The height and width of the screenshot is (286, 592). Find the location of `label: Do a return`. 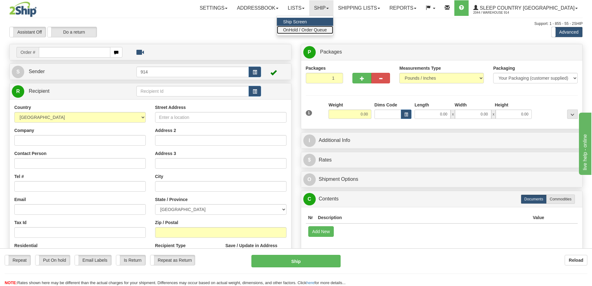

label: Do a return is located at coordinates (72, 32).